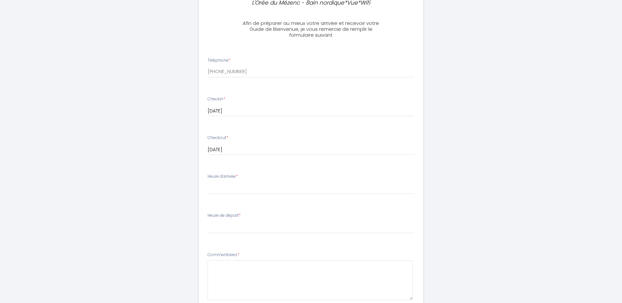 This screenshot has width=622, height=303. I want to click on label: Heure d'arrivée, so click(223, 176).